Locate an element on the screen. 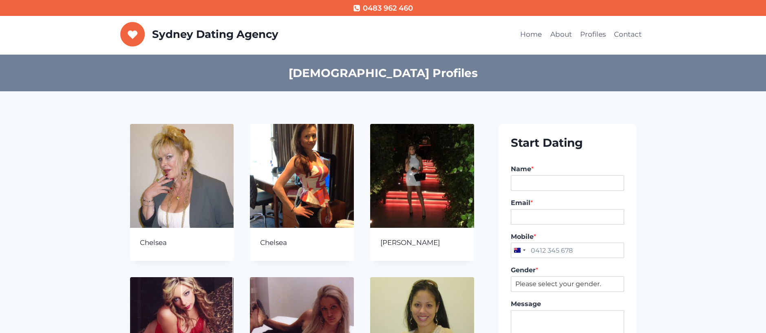  label: Gender is located at coordinates (568, 270).